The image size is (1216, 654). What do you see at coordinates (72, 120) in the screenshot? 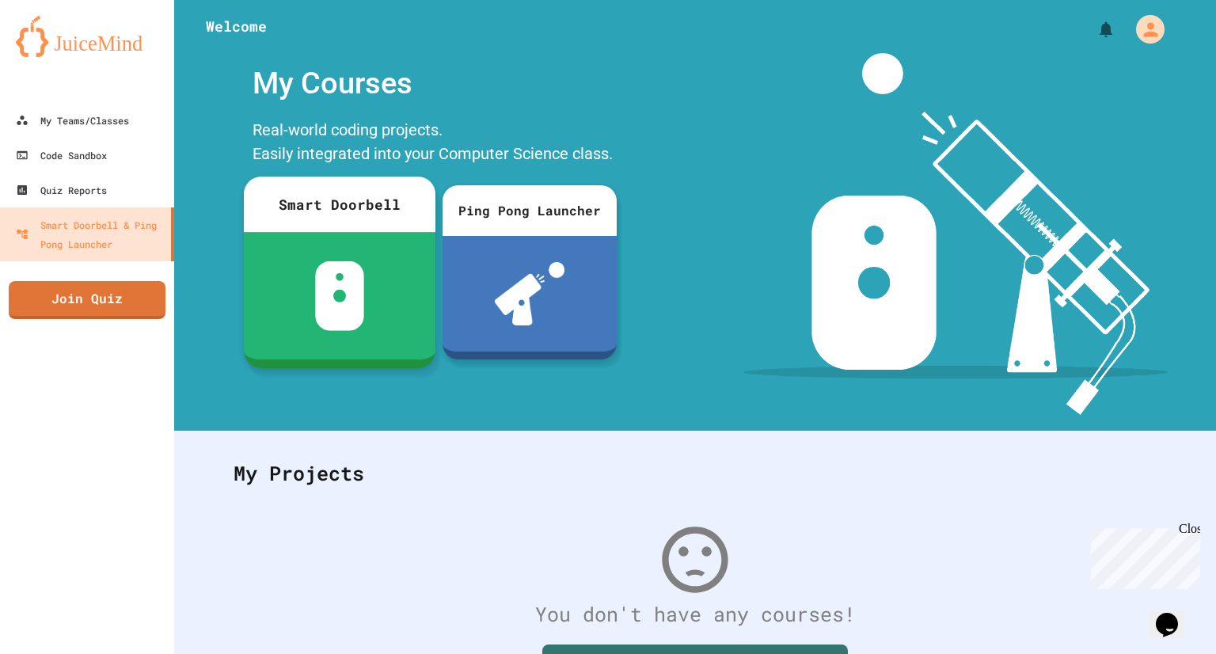
I see `div: My Teams/Classes` at bounding box center [72, 120].